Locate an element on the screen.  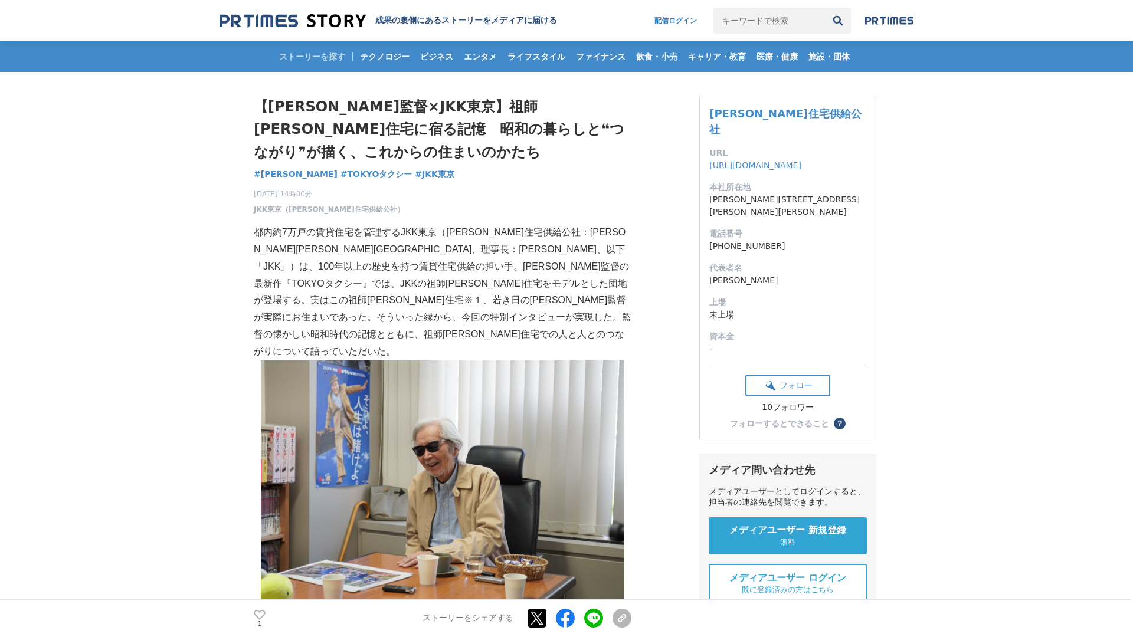
a: ビジネス is located at coordinates (437, 57).